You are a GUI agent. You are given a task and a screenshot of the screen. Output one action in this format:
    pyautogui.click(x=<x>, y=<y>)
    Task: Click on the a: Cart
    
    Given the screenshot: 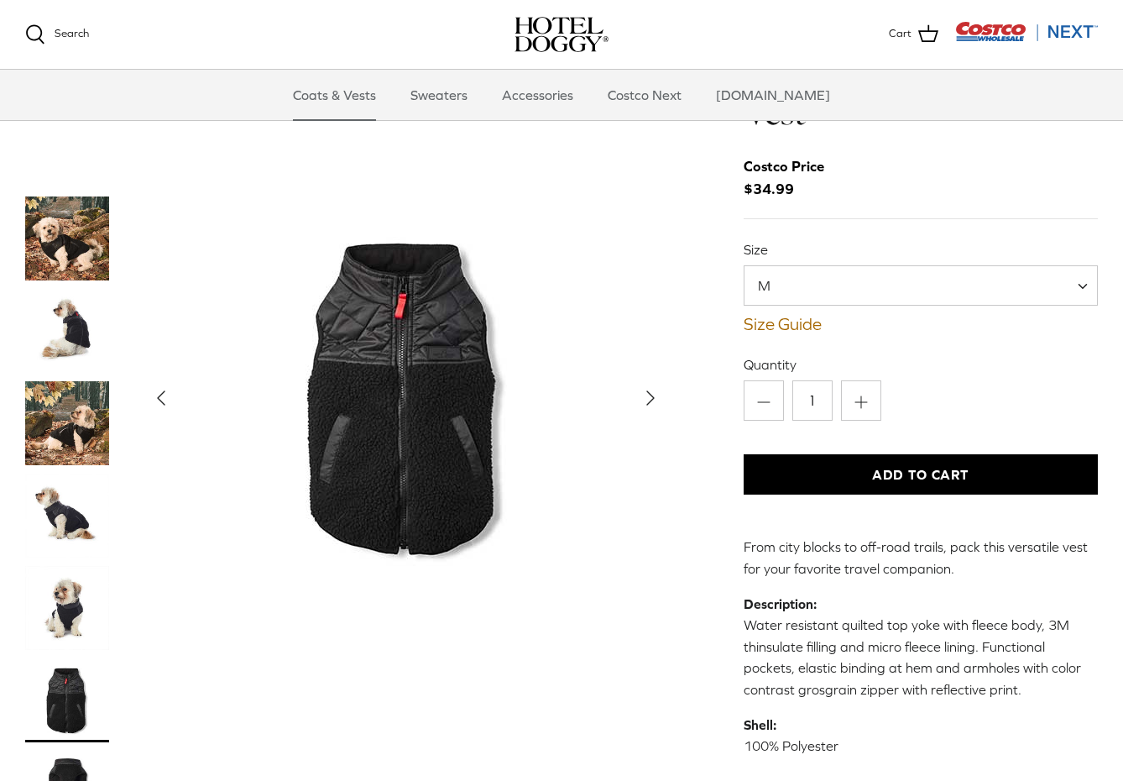 What is the action you would take?
    pyautogui.click(x=913, y=34)
    